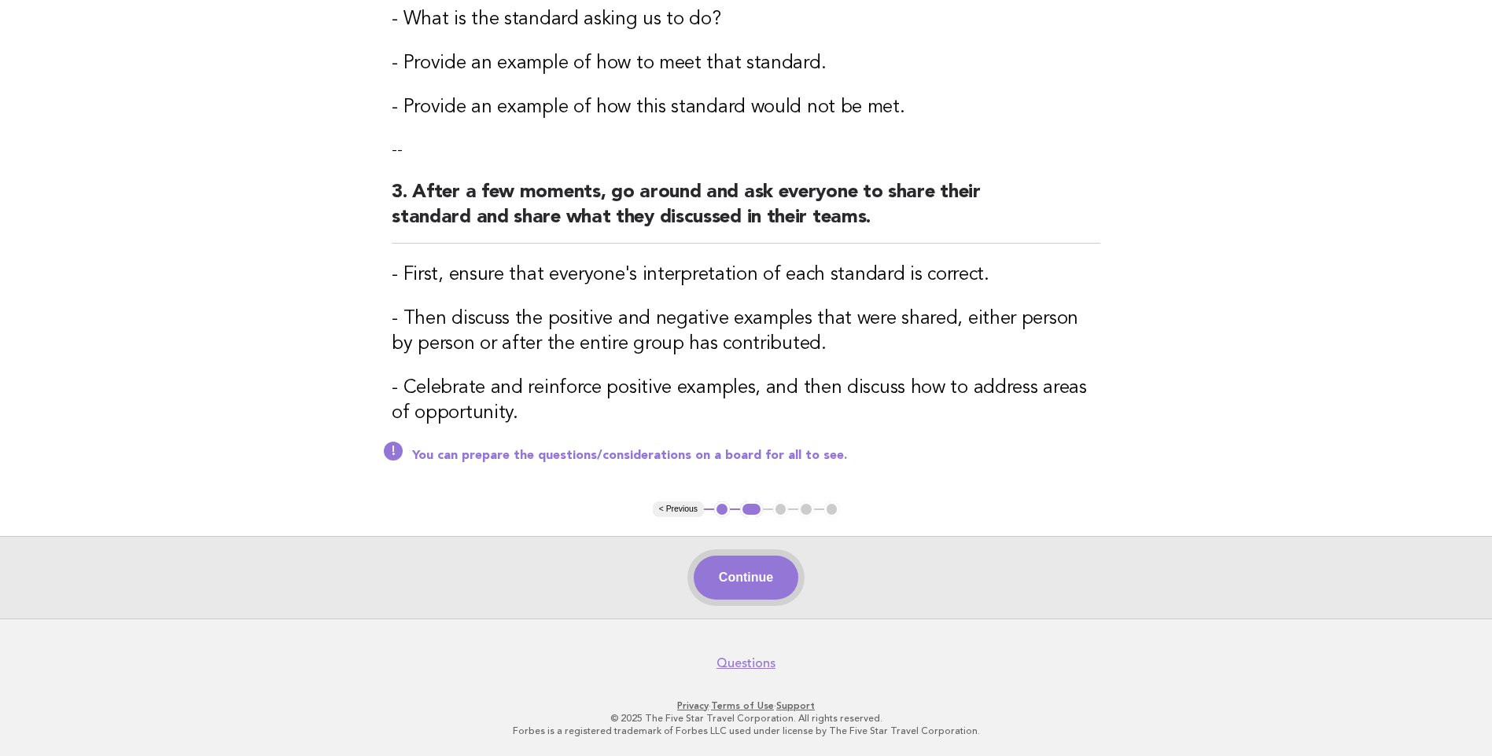 This screenshot has height=756, width=1492. I want to click on a: Questions, so click(745, 664).